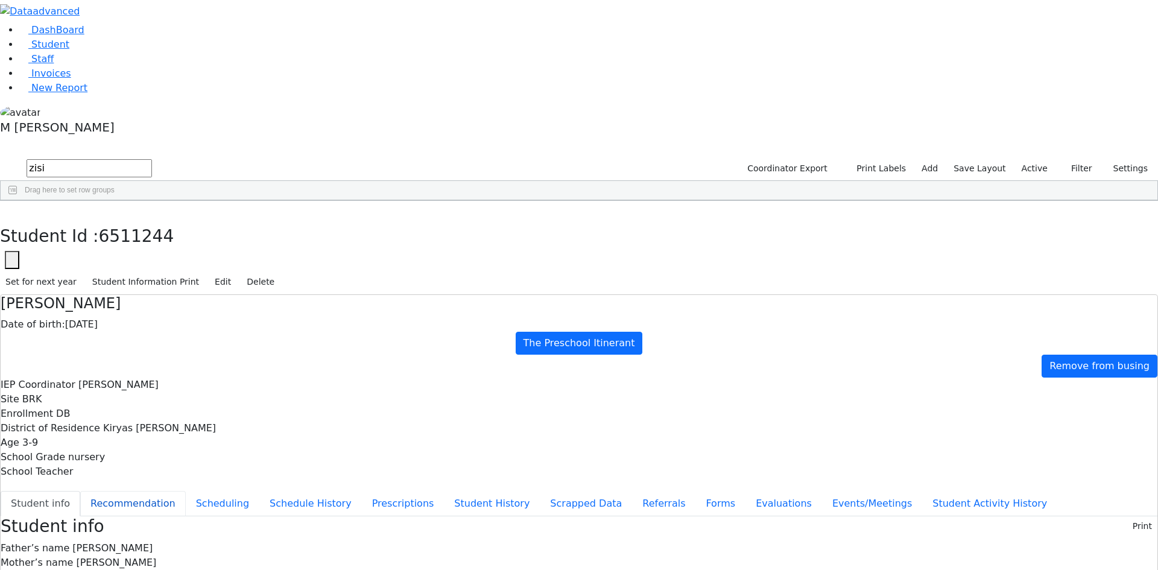 This screenshot has height=570, width=1158. Describe the element at coordinates (52, 527) in the screenshot. I see `h3: Student info` at that location.